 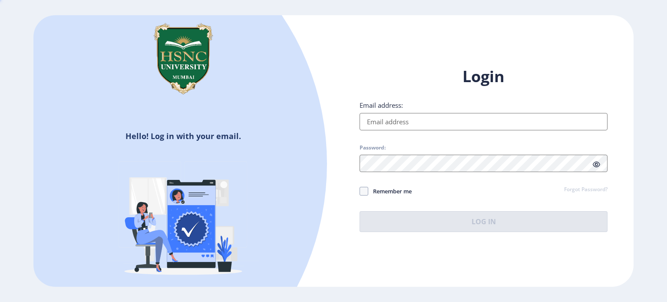 What do you see at coordinates (483, 122) in the screenshot?
I see `input: Email address` at bounding box center [483, 122].